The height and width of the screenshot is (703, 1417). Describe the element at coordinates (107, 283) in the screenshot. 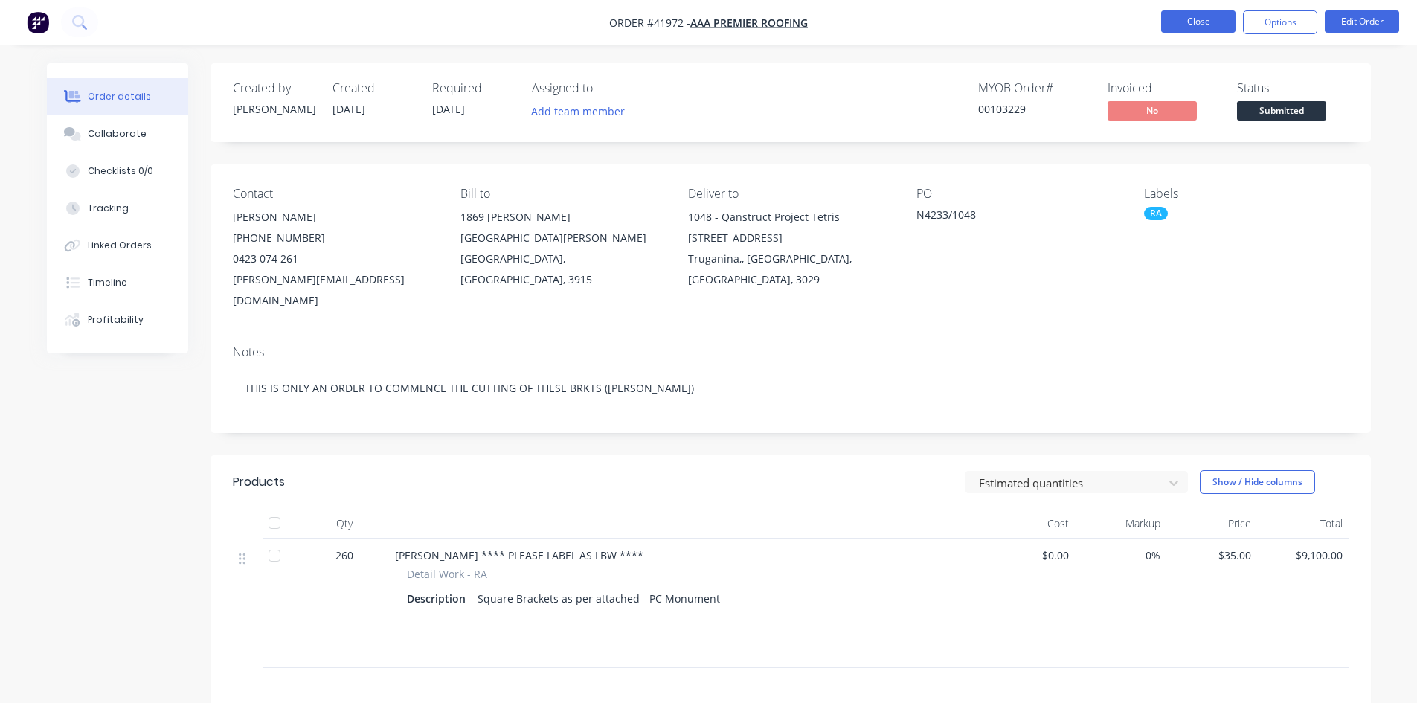

I see `div: Timeline` at that location.